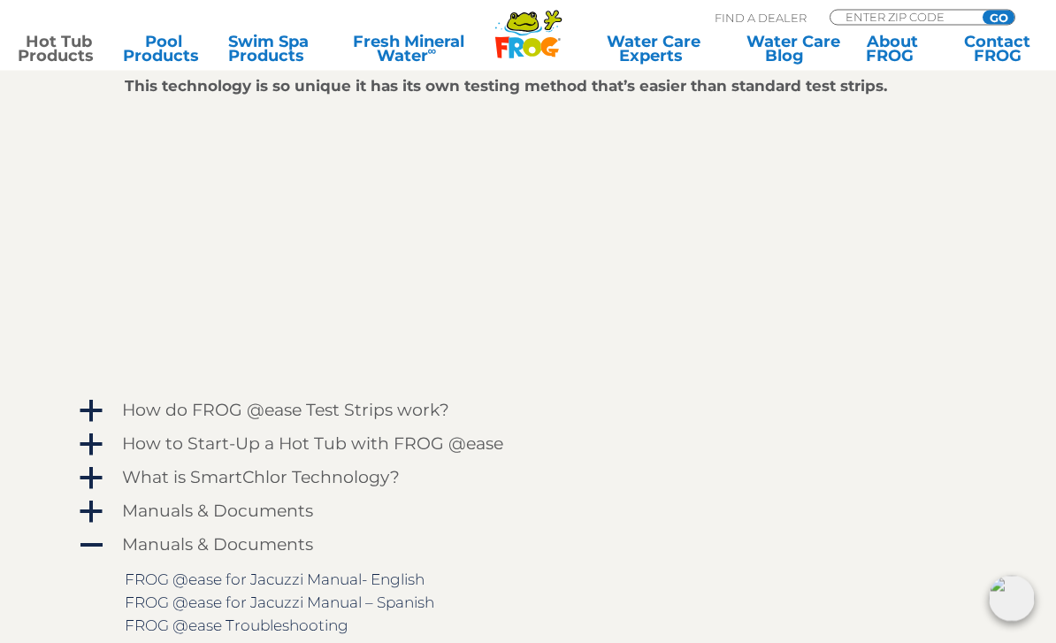 This screenshot has width=1056, height=643. Describe the element at coordinates (787, 49) in the screenshot. I see `a: Water CareBlog` at that location.